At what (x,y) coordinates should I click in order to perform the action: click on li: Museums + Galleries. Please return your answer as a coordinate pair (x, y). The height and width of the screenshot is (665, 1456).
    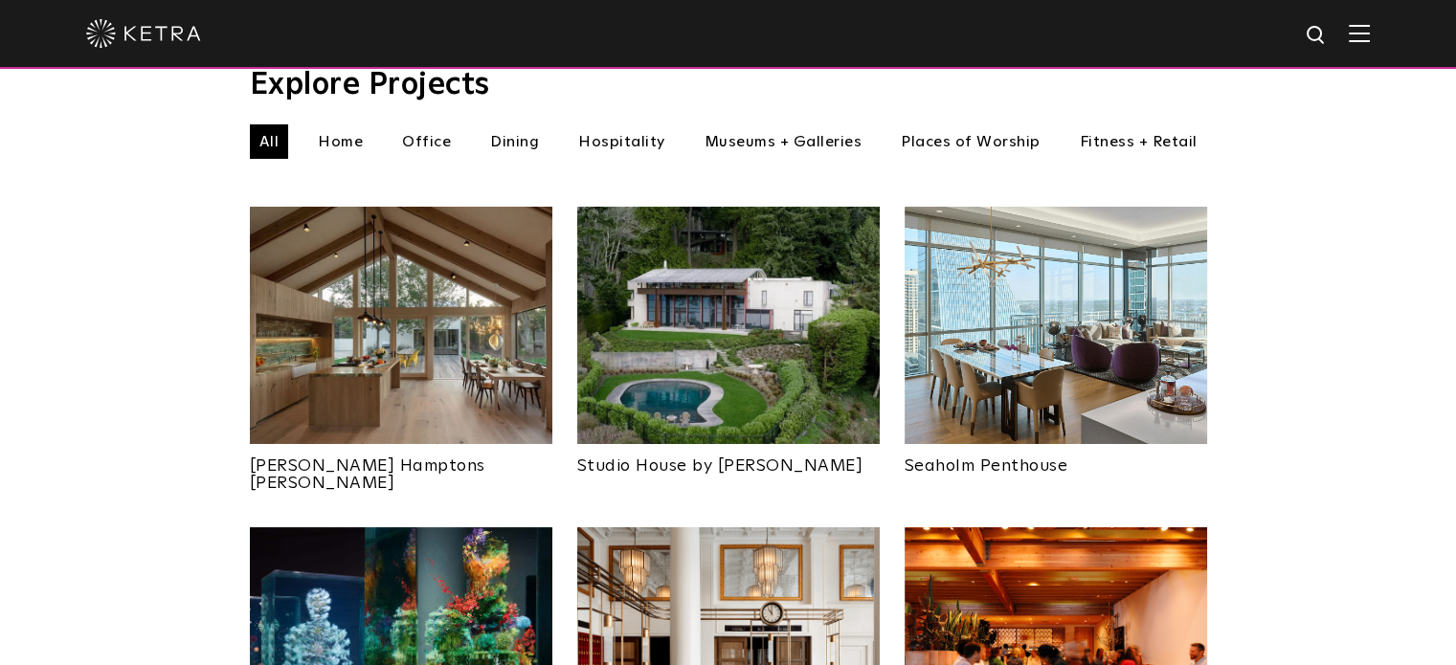
    Looking at the image, I should click on (783, 142).